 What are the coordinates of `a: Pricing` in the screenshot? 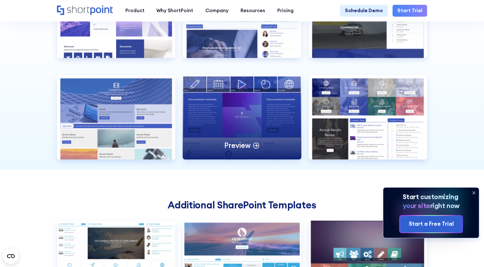 It's located at (285, 11).